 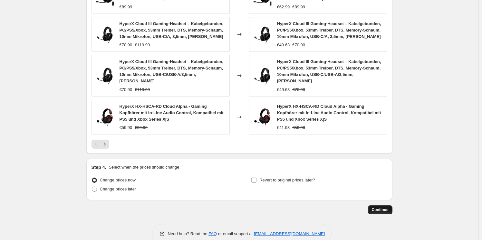 I want to click on span: Continue, so click(x=380, y=210).